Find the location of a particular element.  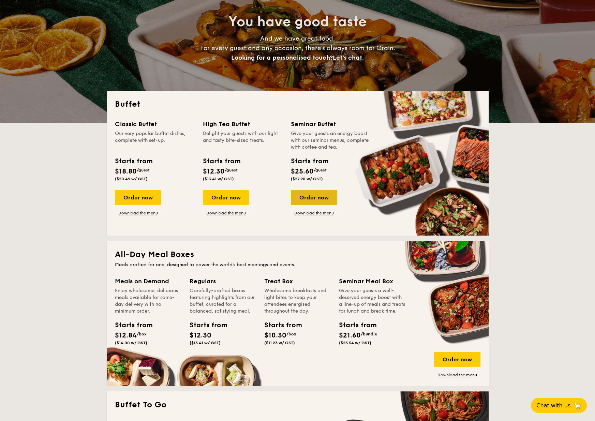

span: $10.30 is located at coordinates (275, 336).